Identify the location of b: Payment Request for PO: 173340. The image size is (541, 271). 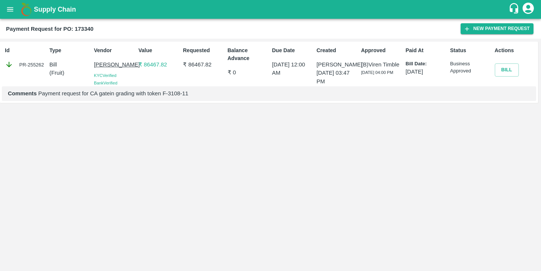
(50, 29).